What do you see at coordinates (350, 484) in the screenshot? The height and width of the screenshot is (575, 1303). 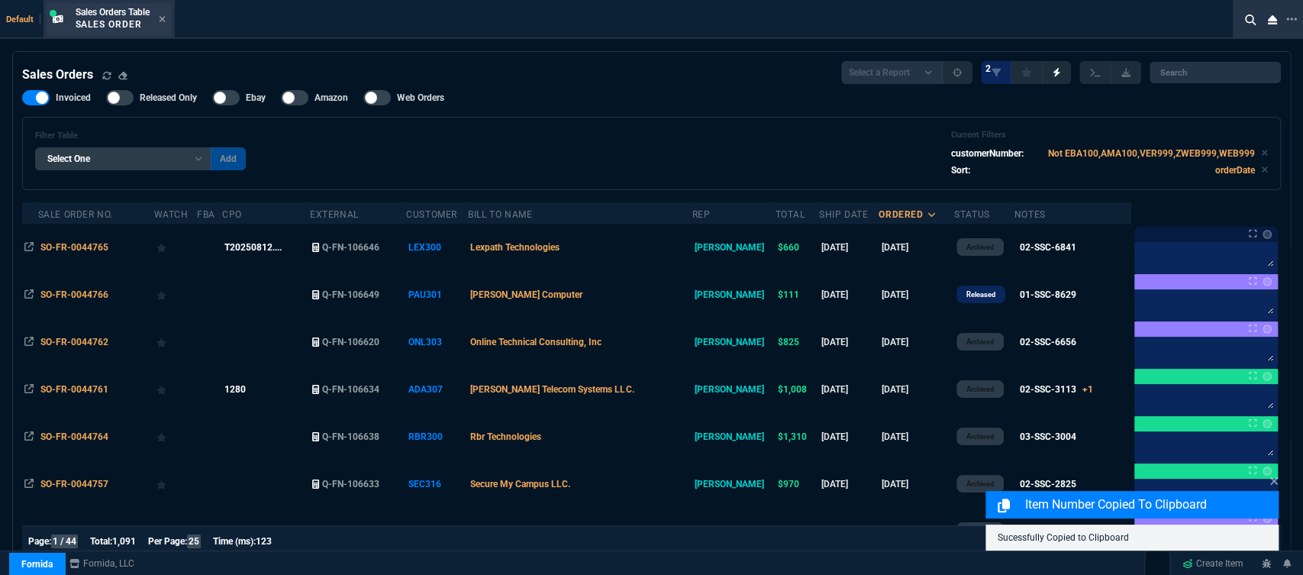 I see `span: Q-FN-106633` at bounding box center [350, 484].